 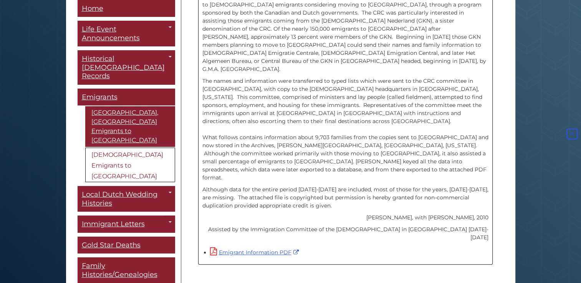 What do you see at coordinates (126, 34) in the screenshot?
I see `a: Life Event Announcements` at bounding box center [126, 34].